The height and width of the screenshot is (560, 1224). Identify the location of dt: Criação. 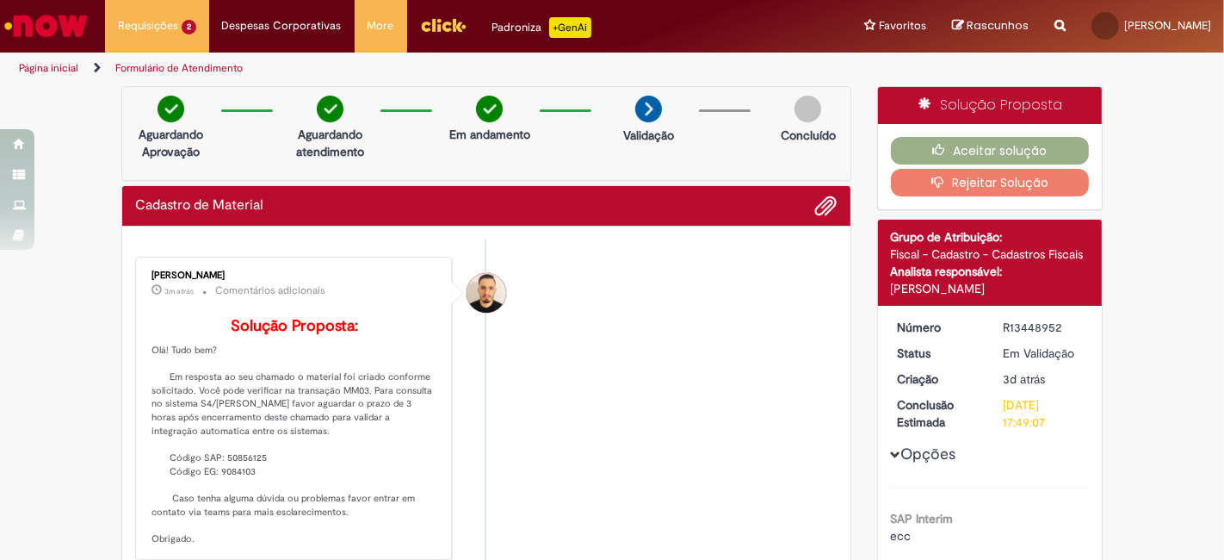
(937, 379).